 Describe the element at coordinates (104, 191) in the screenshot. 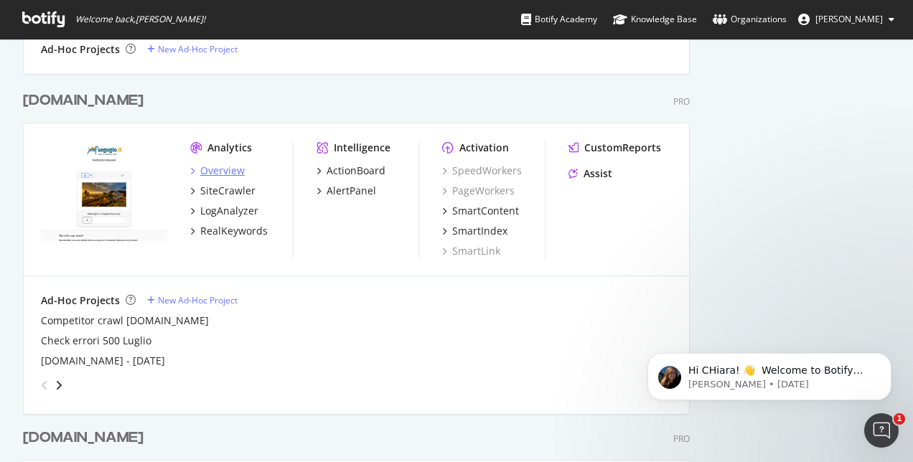

I see `img: segugio.it` at that location.